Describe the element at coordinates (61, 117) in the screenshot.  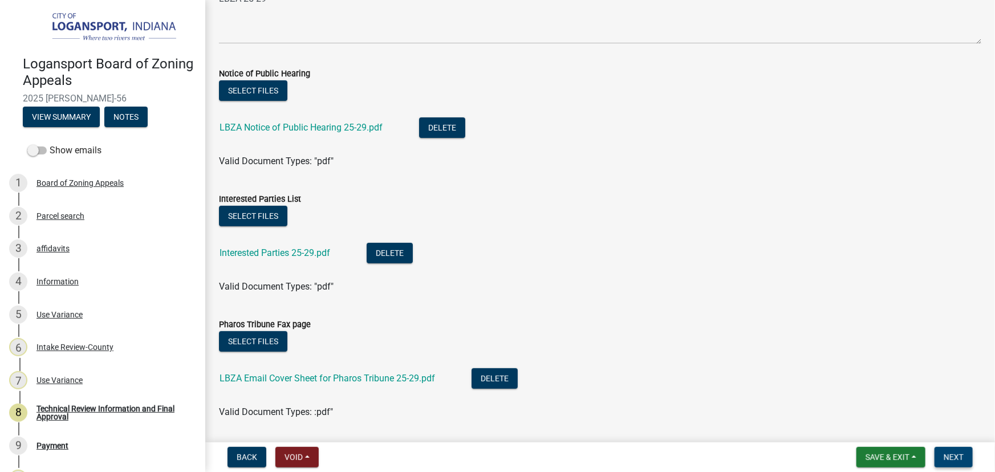
I see `button: View Summary` at that location.